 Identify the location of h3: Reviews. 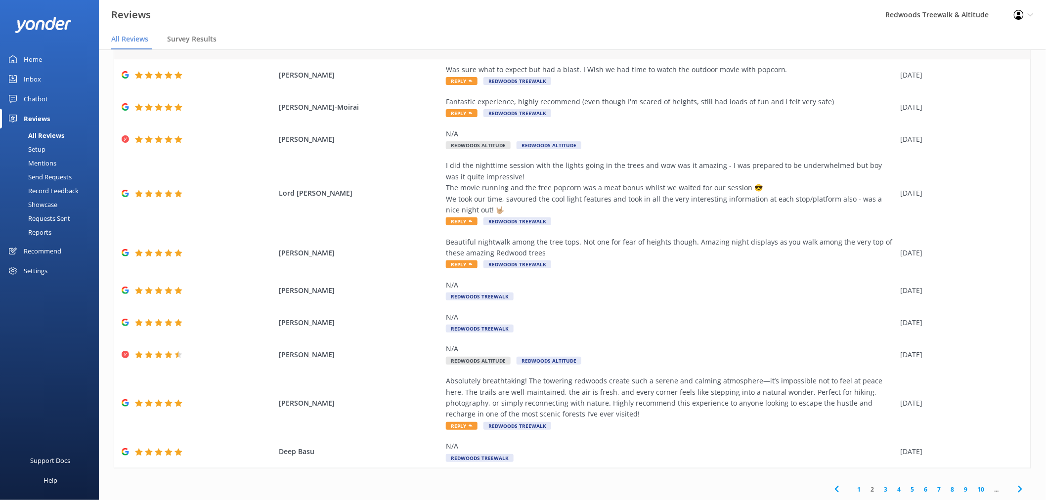
(131, 15).